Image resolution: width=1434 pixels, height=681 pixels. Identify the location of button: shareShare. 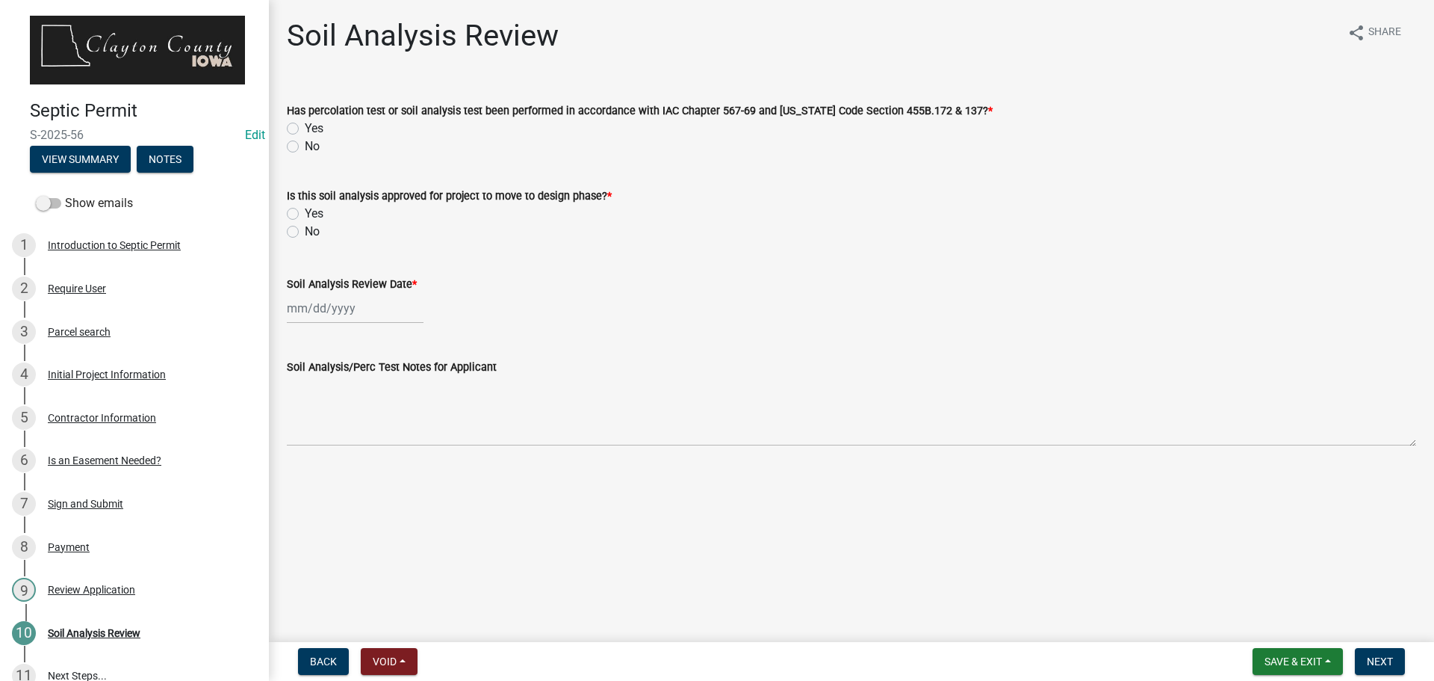
(1374, 32).